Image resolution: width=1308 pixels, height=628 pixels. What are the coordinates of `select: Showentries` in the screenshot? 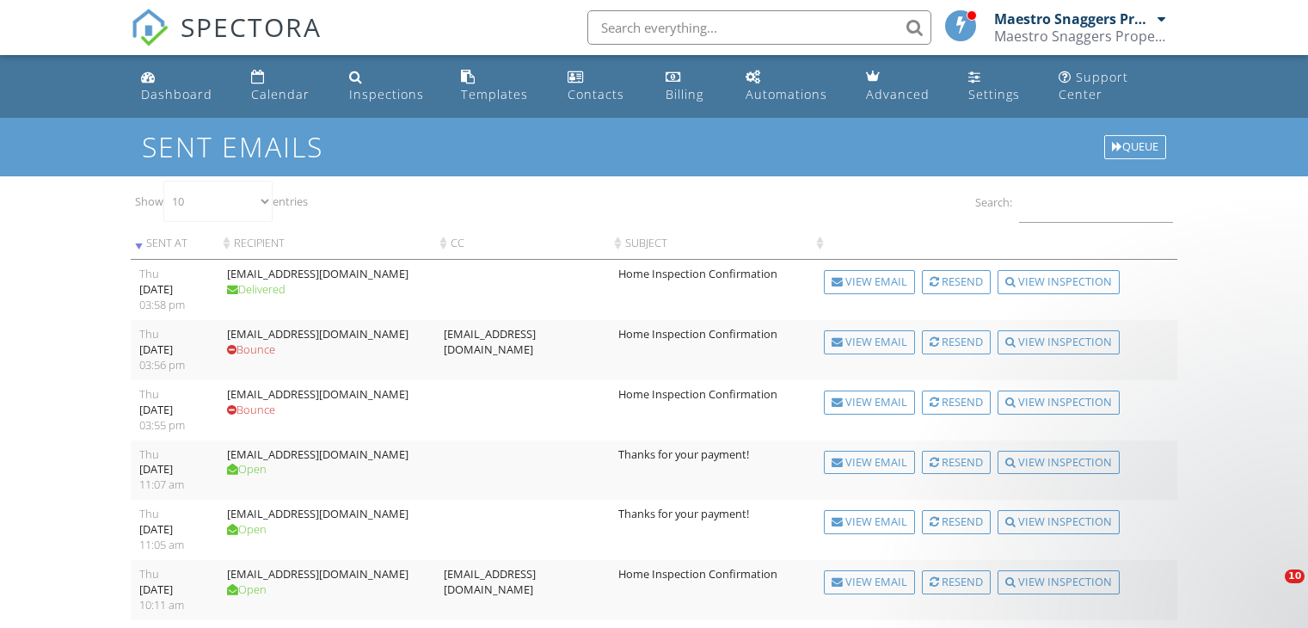 It's located at (218, 201).